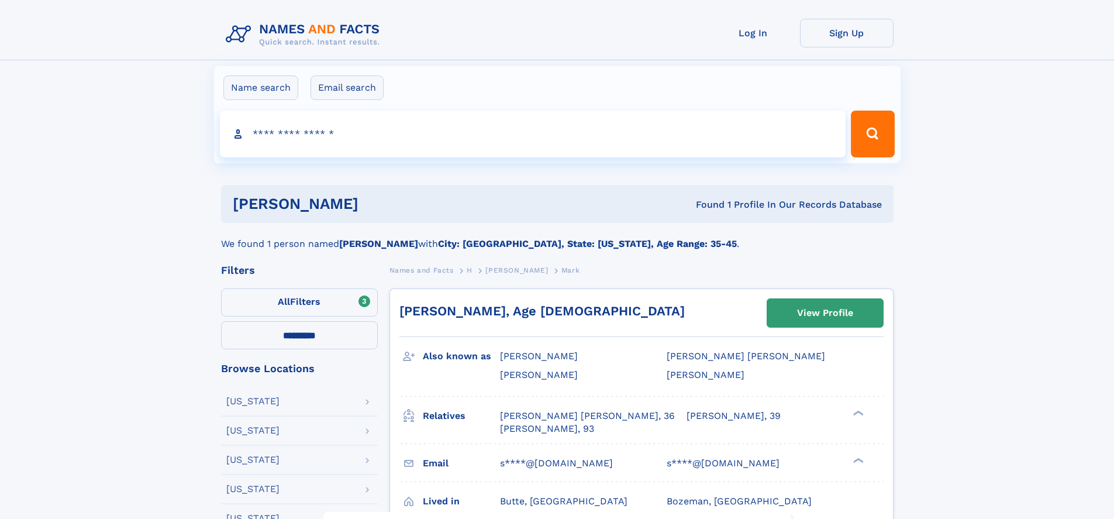 The width and height of the screenshot is (1114, 519). I want to click on div: Browse Locations, so click(300, 369).